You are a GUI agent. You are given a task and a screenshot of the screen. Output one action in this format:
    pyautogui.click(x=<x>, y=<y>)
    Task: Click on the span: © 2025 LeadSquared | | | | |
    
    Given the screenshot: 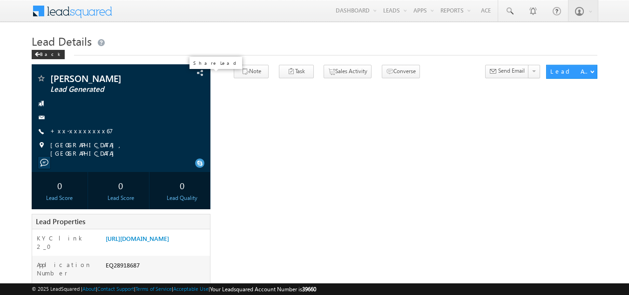 What is the action you would take?
    pyautogui.click(x=174, y=289)
    